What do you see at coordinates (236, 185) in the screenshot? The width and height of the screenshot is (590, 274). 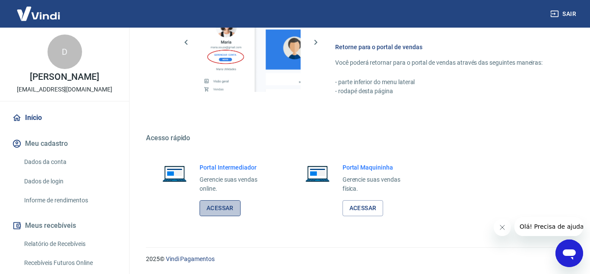 I see `p: Gerencie suas vendas online.` at bounding box center [236, 185].